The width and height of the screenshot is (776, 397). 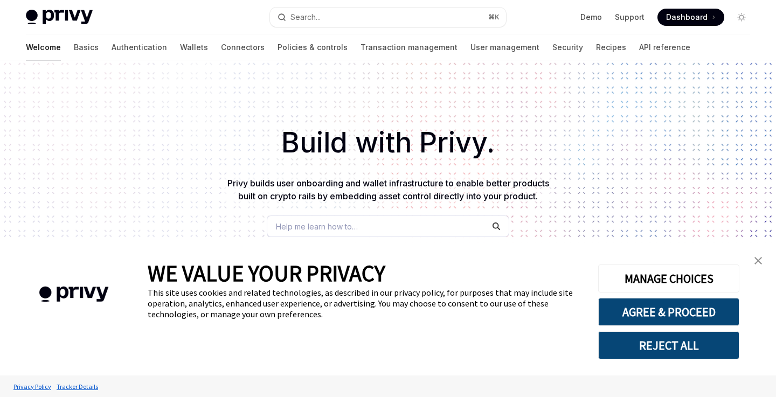 I want to click on a: API reference, so click(x=664, y=47).